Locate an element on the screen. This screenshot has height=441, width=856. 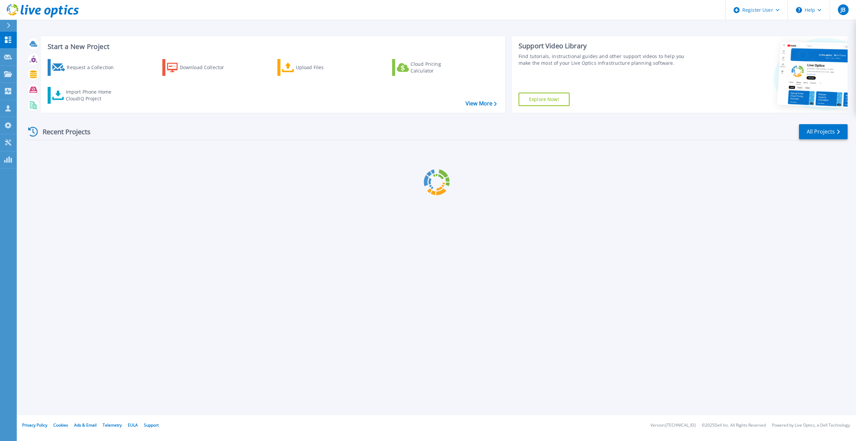
div: Recent Projects is located at coordinates (63, 131).